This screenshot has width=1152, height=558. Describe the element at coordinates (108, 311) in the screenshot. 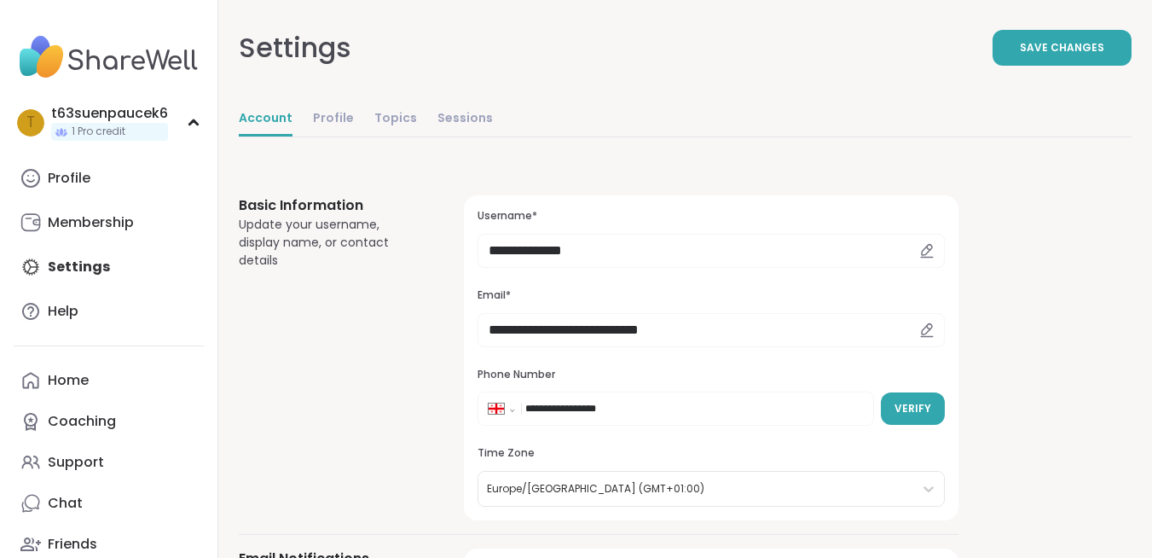

I see `a: Help` at that location.